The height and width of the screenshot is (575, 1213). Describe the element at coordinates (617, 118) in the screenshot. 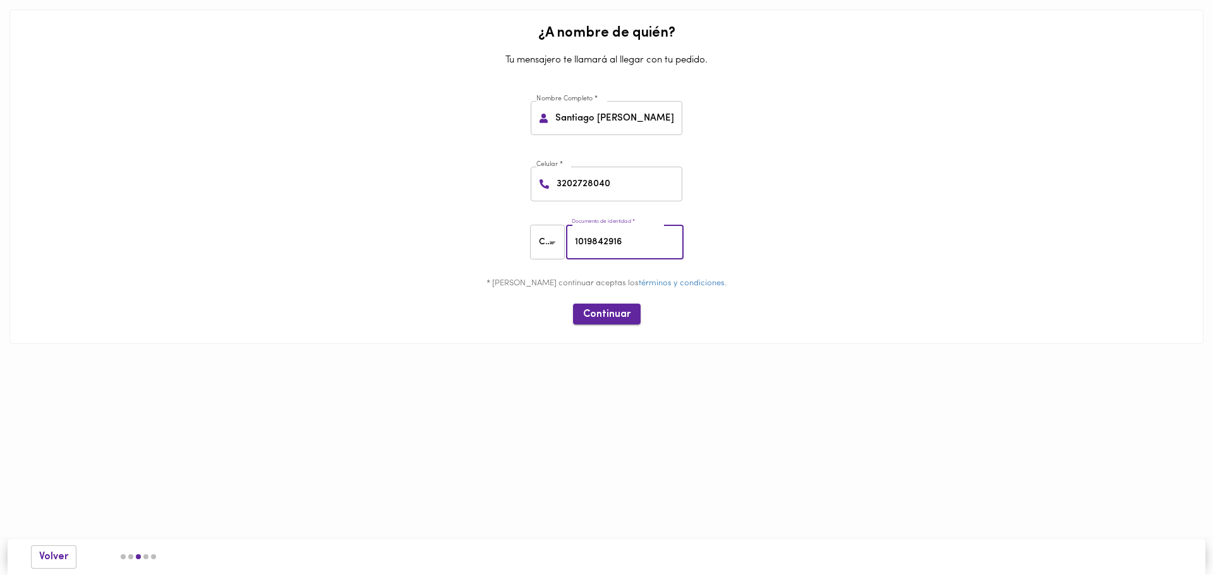

I see `input: Pepito Perez` at that location.